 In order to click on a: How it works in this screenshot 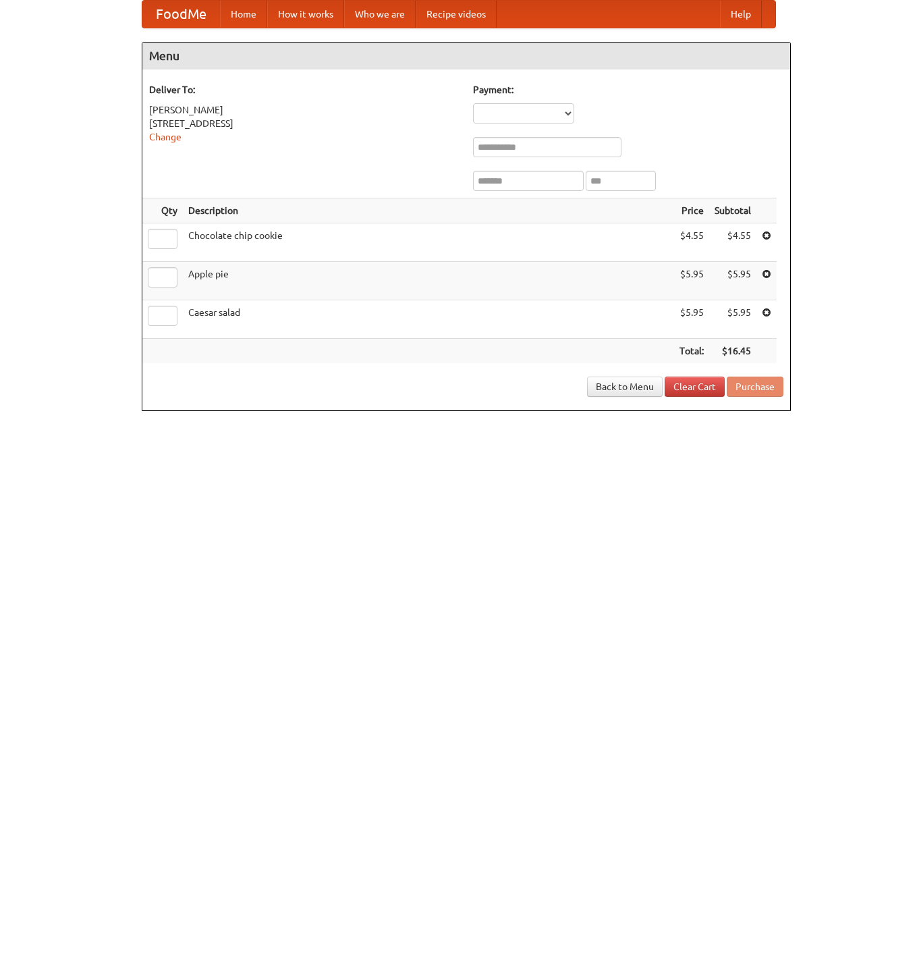, I will do `click(306, 14)`.